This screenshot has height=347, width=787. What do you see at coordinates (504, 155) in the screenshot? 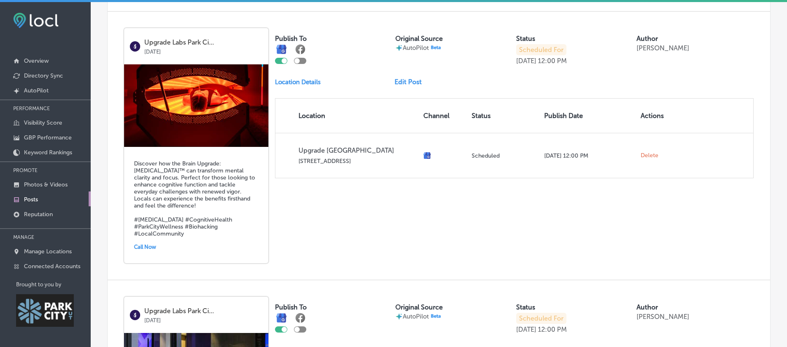
I see `p: Scheduled` at bounding box center [504, 155].